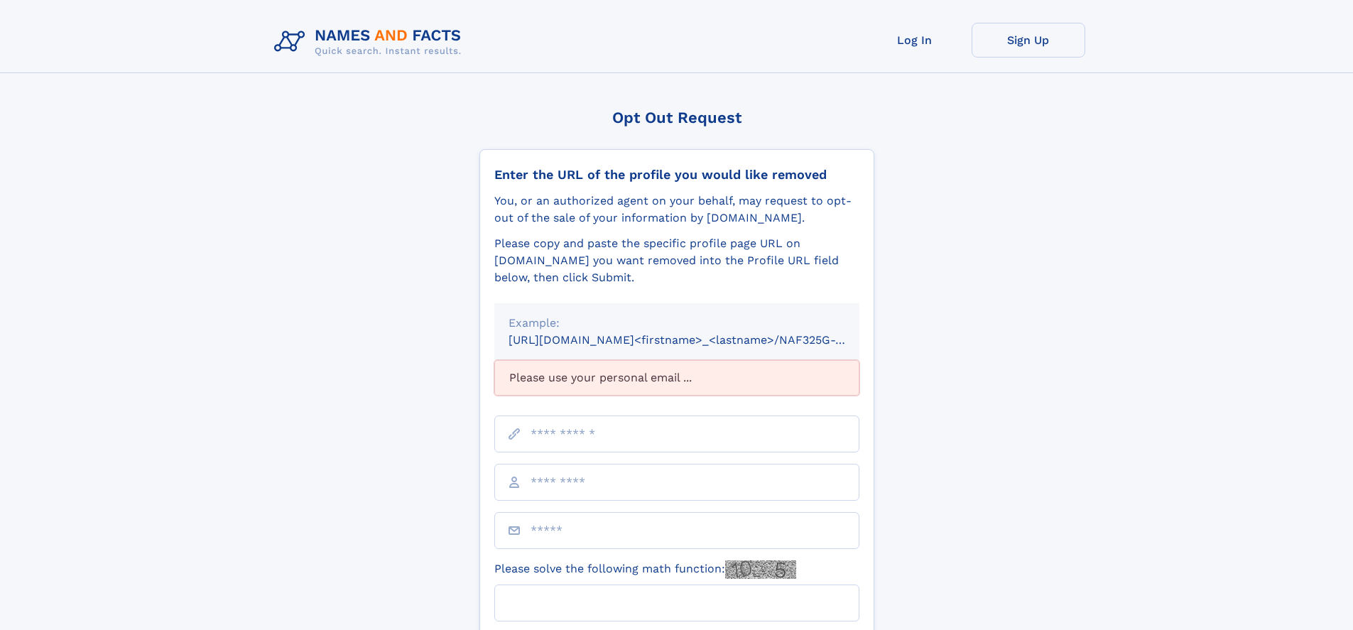 The image size is (1353, 630). Describe the element at coordinates (677, 175) in the screenshot. I see `div: Enter the URL of the profile you would like removed` at that location.